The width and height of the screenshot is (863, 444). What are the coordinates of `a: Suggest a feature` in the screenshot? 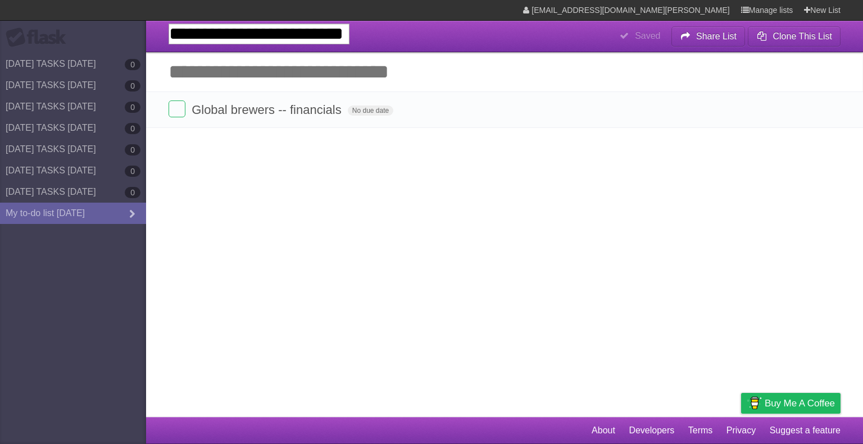 It's located at (805, 431).